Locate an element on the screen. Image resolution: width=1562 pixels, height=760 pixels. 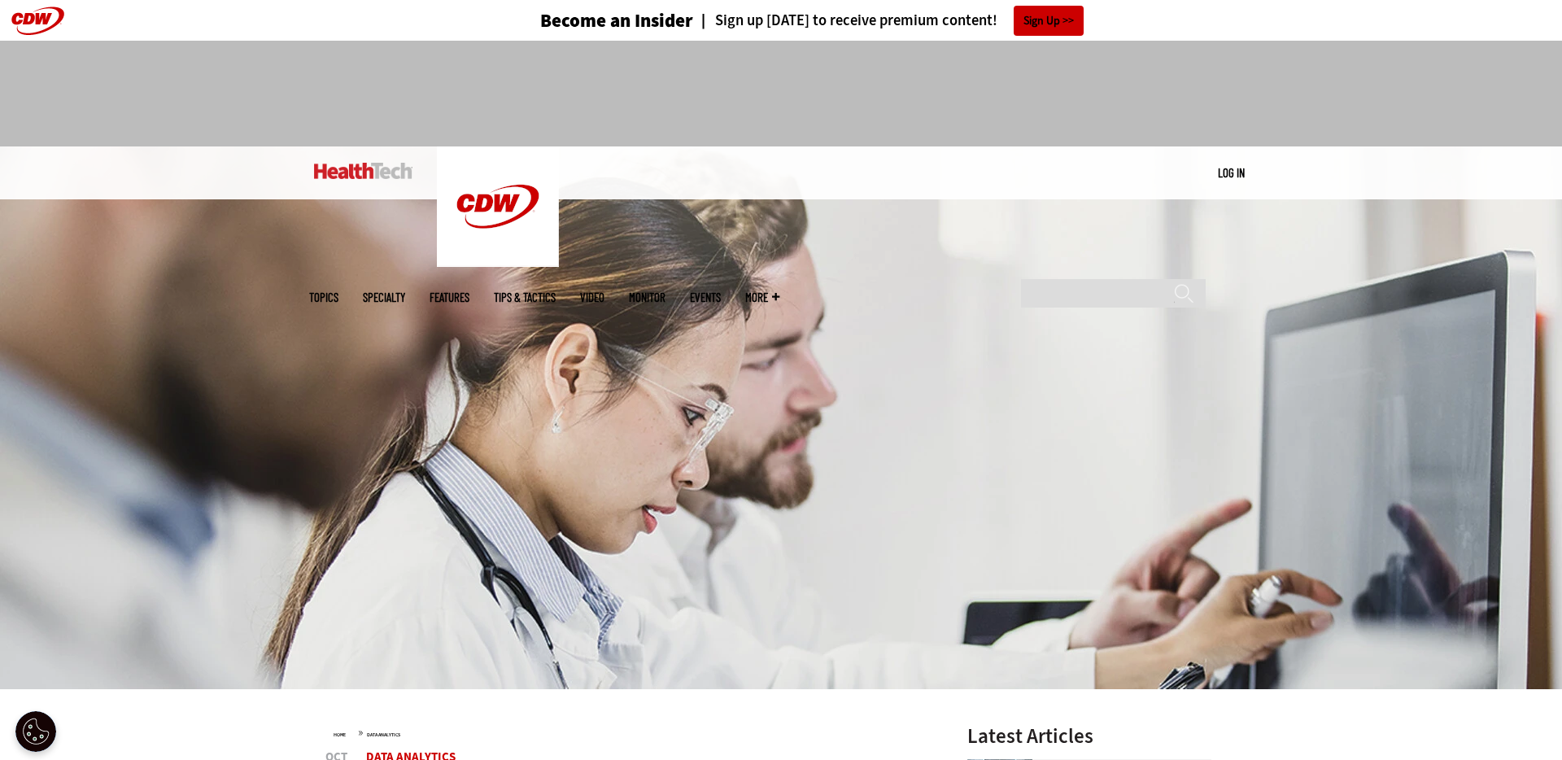
button: Open Preferences is located at coordinates (36, 731).